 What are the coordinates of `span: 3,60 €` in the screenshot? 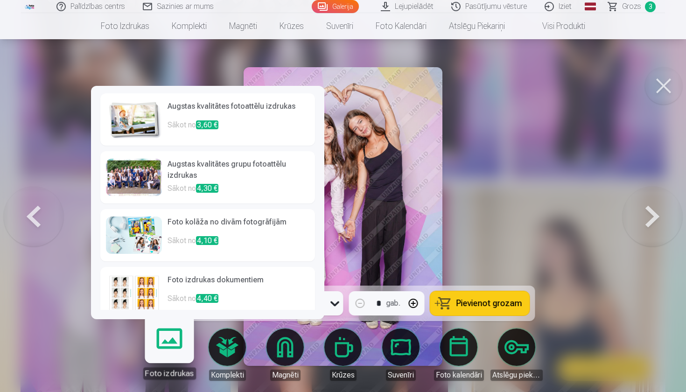 It's located at (207, 125).